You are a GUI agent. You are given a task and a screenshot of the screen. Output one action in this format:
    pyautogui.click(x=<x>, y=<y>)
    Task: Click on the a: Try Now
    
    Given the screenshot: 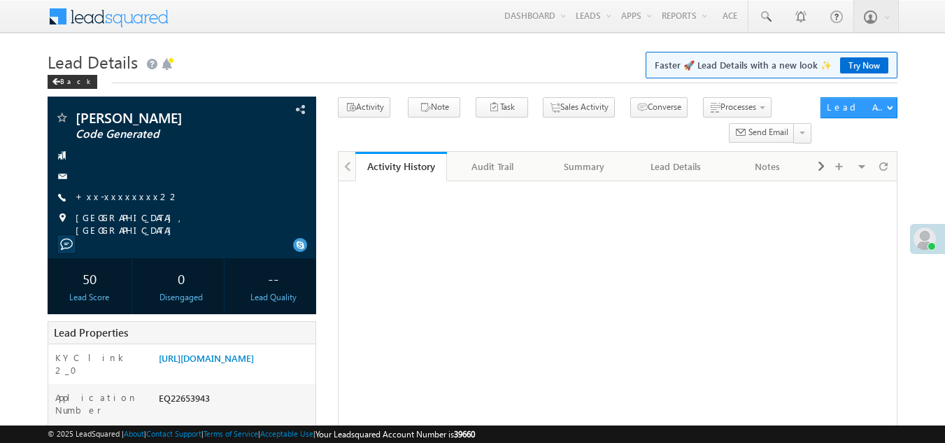 What is the action you would take?
    pyautogui.click(x=864, y=65)
    